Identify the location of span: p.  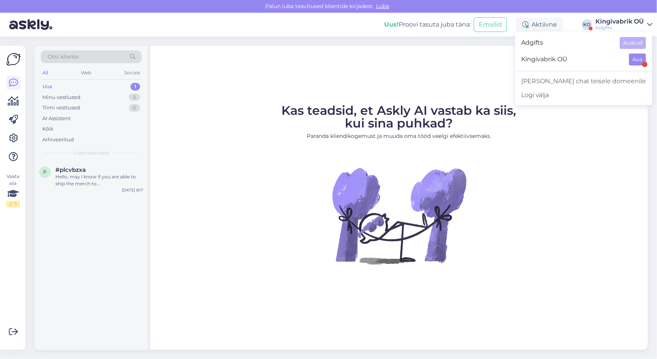
(45, 172).